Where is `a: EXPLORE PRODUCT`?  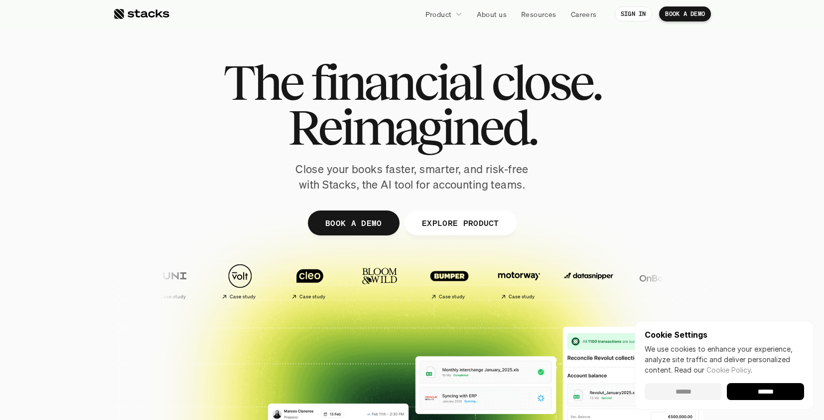 a: EXPLORE PRODUCT is located at coordinates (460, 223).